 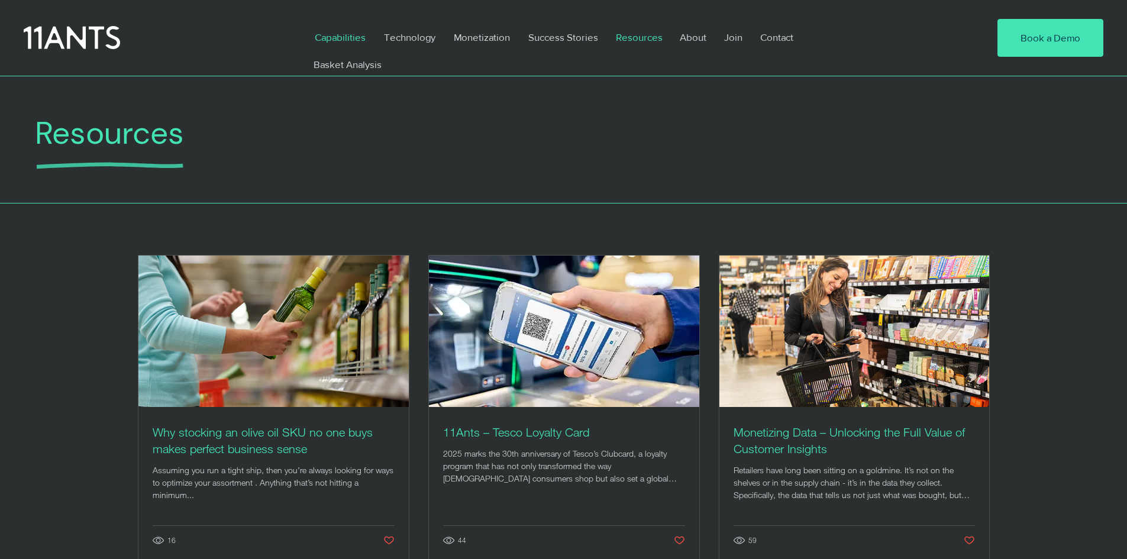 I want to click on h2: Monetizing Data – Unlocking the Full Value of Customer Insights, so click(x=855, y=441).